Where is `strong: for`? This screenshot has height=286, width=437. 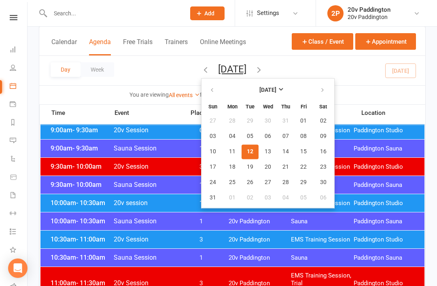 strong: for is located at coordinates (203, 95).